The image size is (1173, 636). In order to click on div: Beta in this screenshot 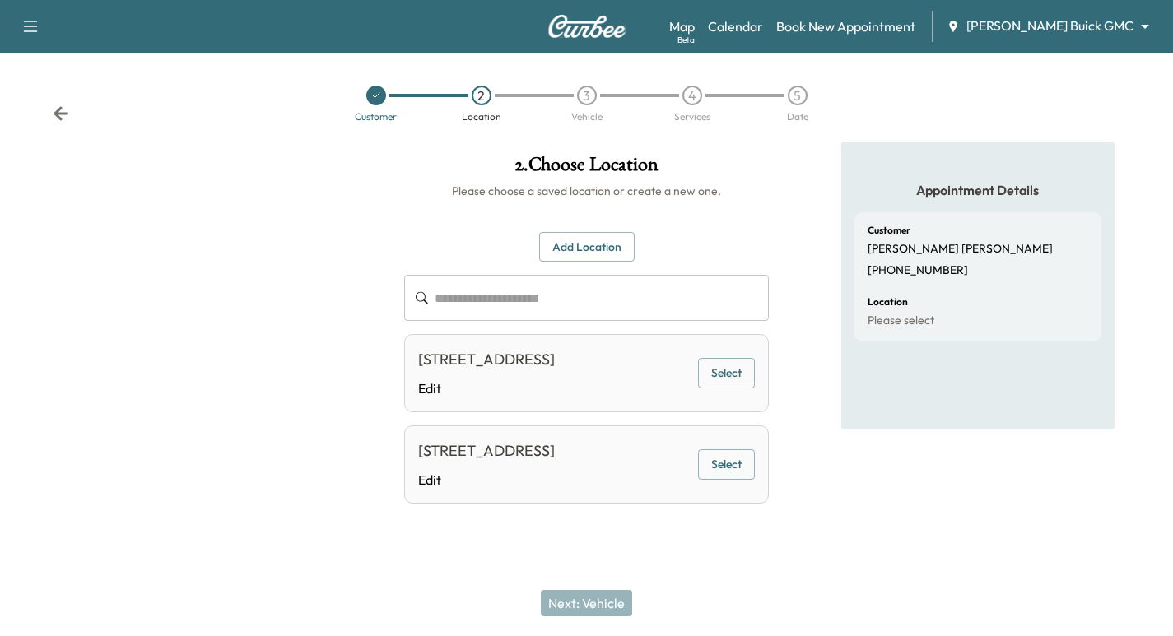, I will do `click(686, 40)`.